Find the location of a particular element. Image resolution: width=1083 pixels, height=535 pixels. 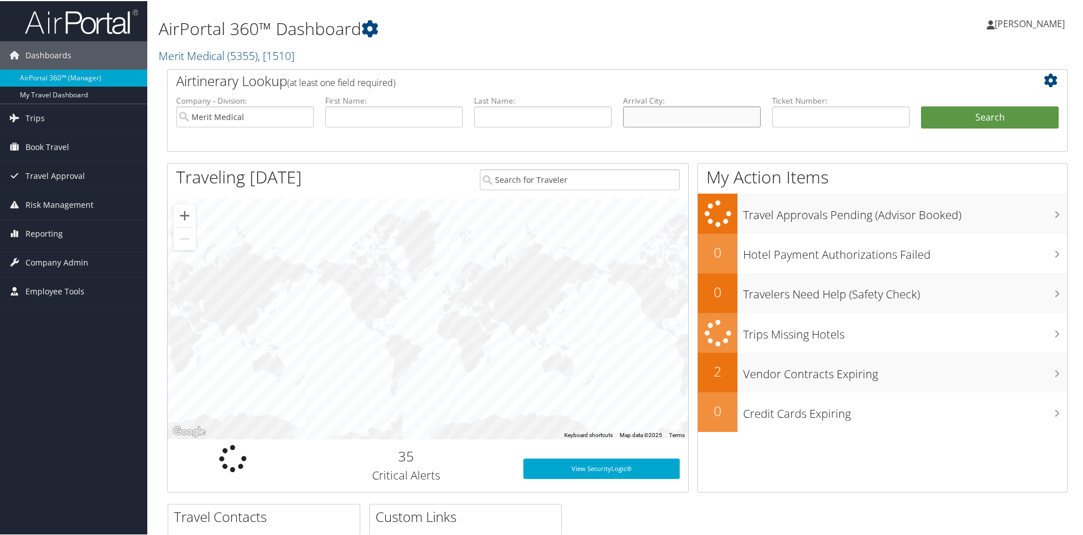

h2: 2 is located at coordinates (718, 370).